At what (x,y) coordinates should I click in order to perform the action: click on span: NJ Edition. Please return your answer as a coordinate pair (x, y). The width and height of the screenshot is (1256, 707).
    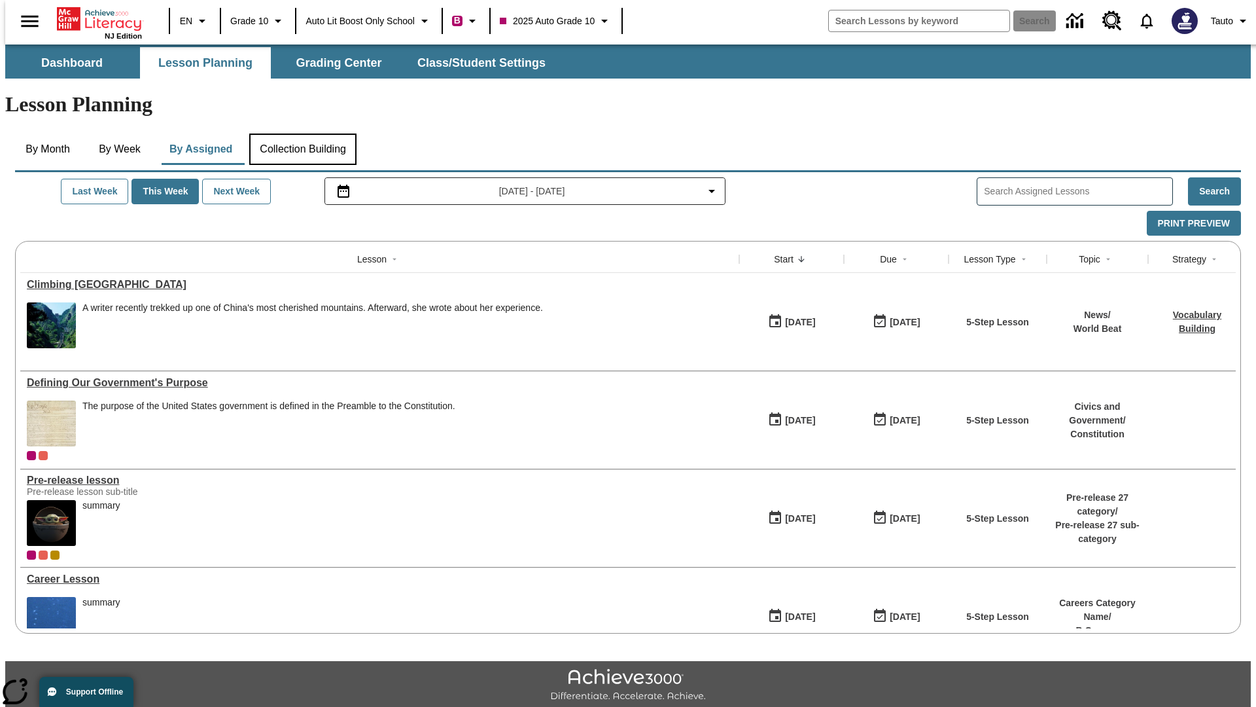
    Looking at the image, I should click on (123, 36).